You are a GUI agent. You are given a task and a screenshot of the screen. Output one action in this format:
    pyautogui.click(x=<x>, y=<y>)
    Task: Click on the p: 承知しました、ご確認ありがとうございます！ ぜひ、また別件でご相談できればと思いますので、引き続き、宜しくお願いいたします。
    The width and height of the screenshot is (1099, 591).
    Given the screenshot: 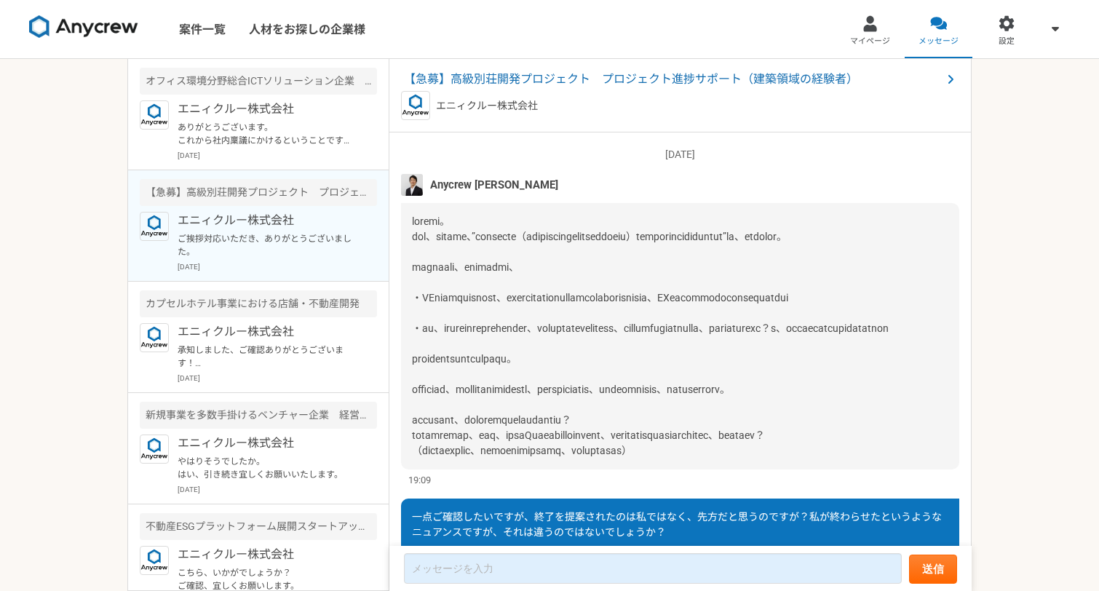 What is the action you would take?
    pyautogui.click(x=267, y=357)
    